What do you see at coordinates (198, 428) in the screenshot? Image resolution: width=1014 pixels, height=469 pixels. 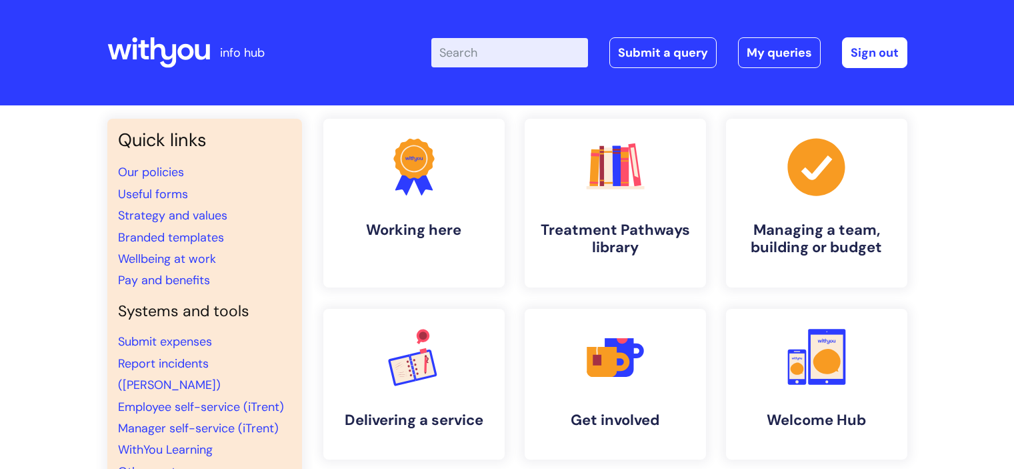 I see `a: Manager self-service (iTrent)` at bounding box center [198, 428].